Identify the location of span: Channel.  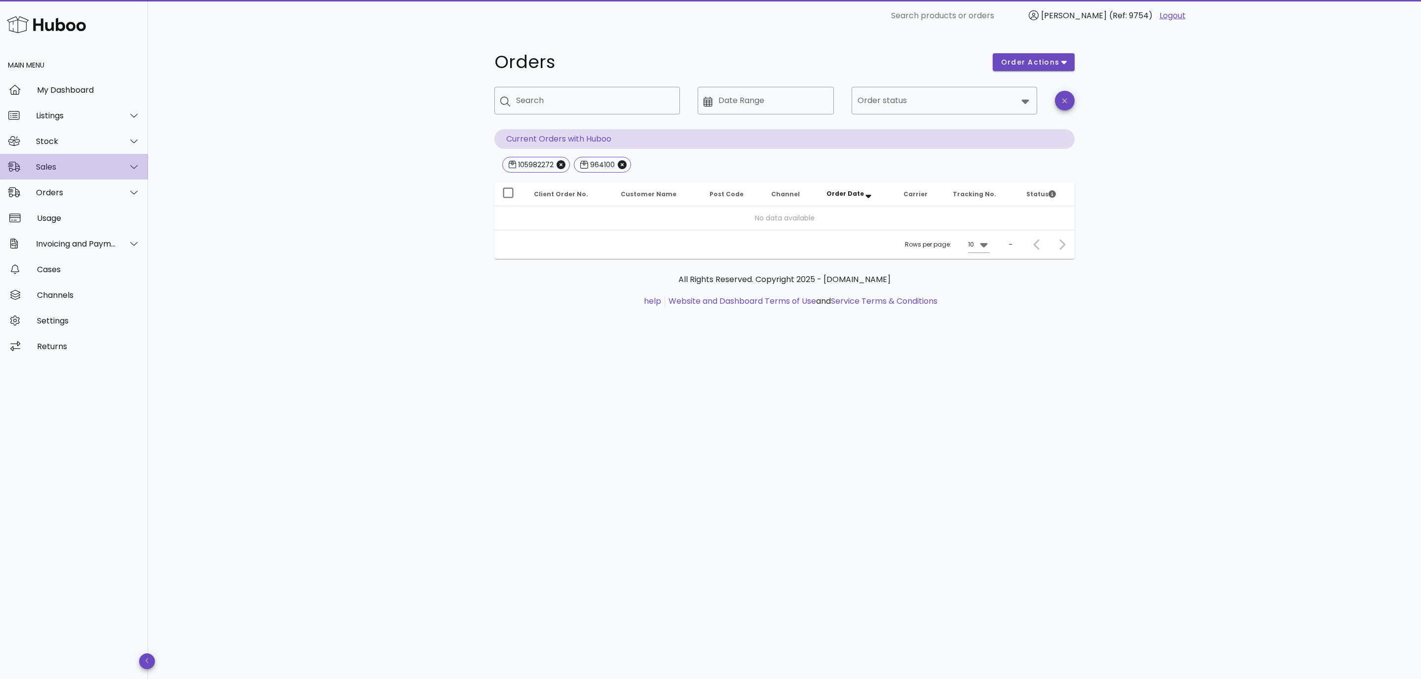
(785, 194).